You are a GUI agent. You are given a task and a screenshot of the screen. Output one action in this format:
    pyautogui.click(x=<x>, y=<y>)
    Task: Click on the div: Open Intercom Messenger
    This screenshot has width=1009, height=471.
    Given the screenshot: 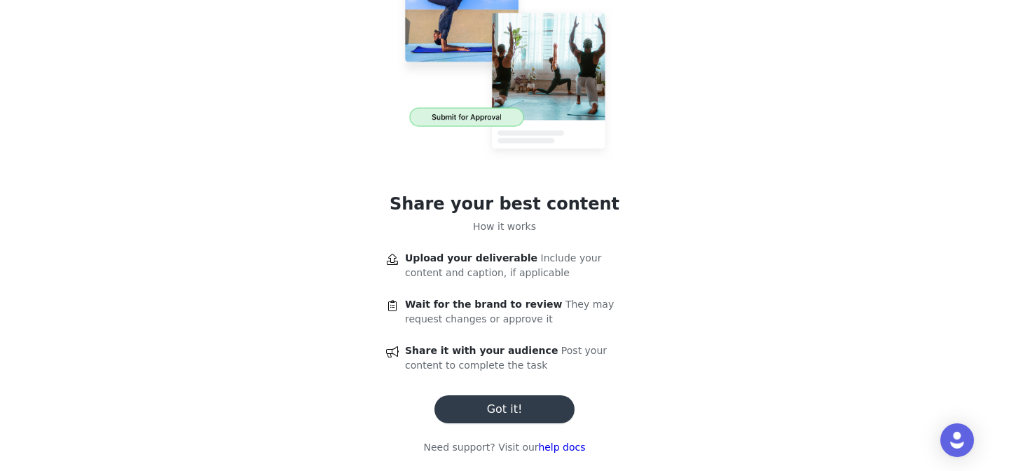 What is the action you would take?
    pyautogui.click(x=957, y=440)
    